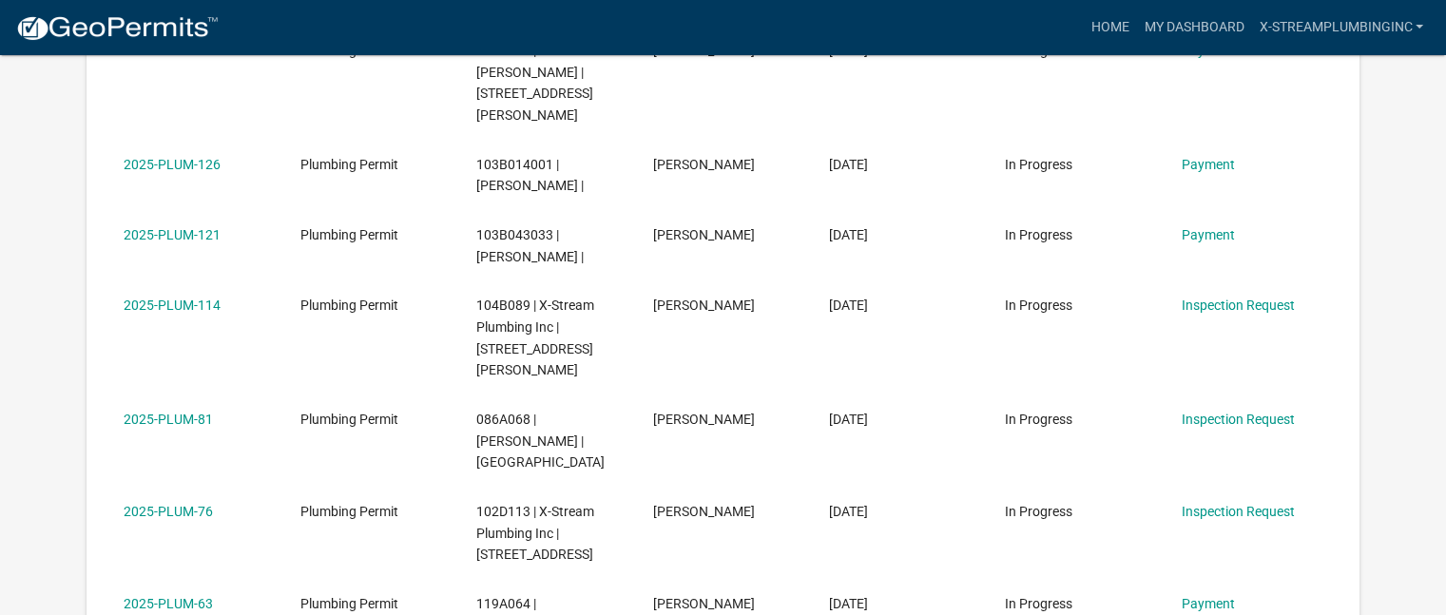  Describe the element at coordinates (848, 235) in the screenshot. I see `span: 06/27/2025` at that location.